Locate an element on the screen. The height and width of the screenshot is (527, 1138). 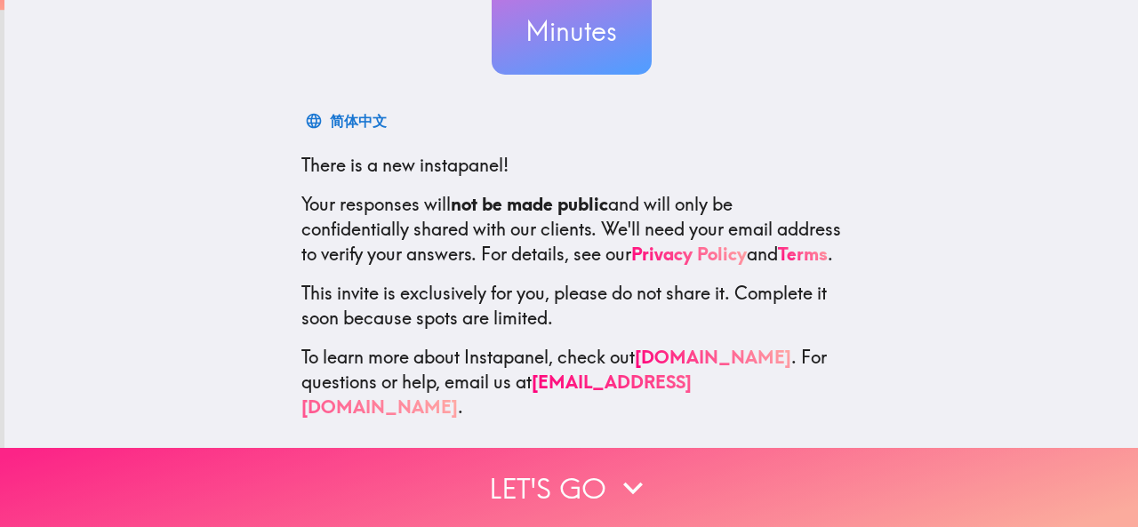
span: There is a new instapanel! is located at coordinates (404, 164).